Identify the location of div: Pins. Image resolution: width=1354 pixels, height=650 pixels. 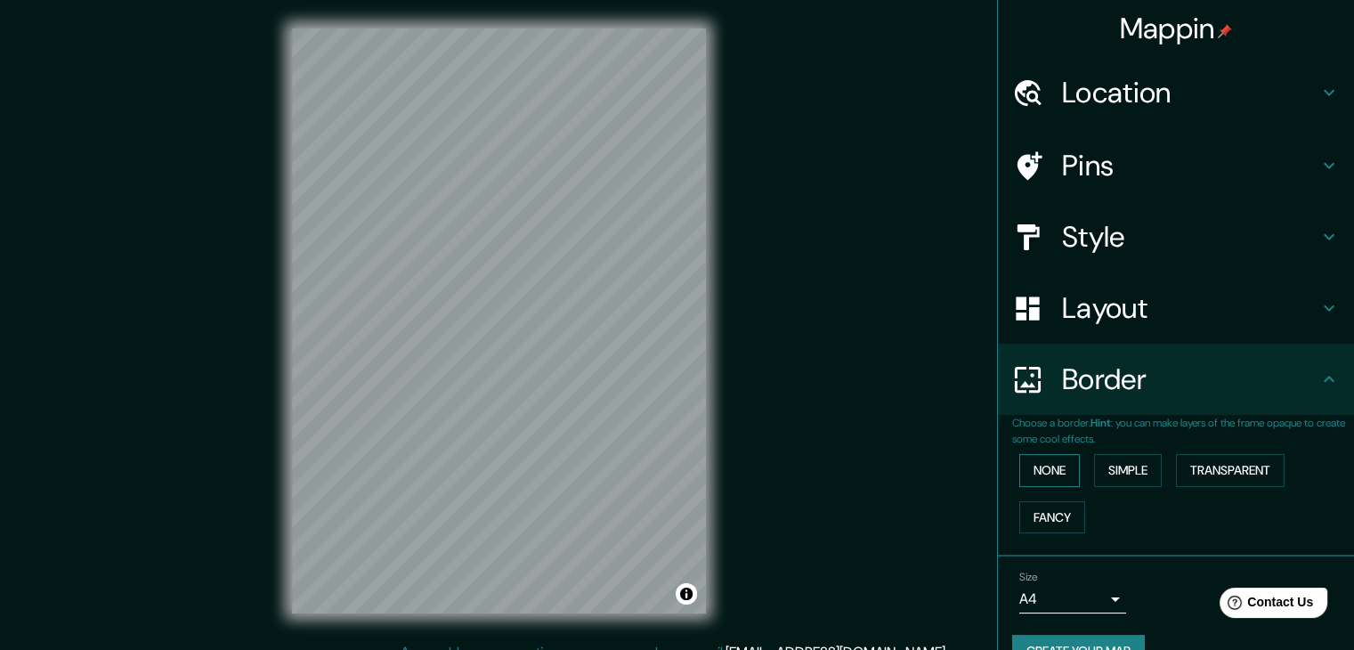
(1176, 166).